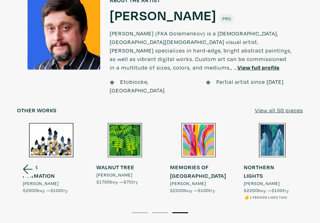  I want to click on u: View all 50 pieces, so click(279, 110).